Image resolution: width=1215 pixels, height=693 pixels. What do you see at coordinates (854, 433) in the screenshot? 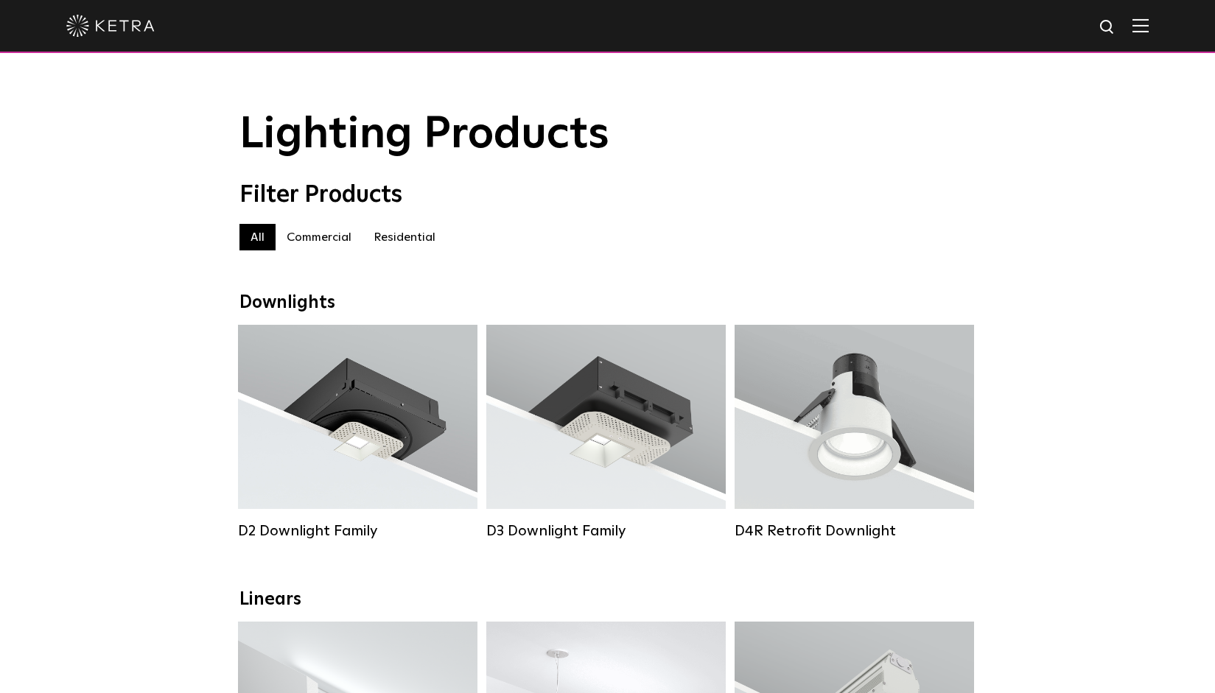
I see `a: D4R Retrofit Downlight Lumen Output:800Colors:White / BlackBeam Angles:15° / 25° / 40° / 60°Watta...` at bounding box center [854, 433].